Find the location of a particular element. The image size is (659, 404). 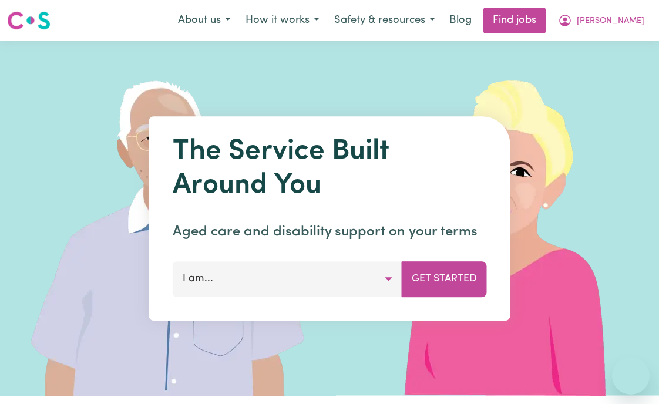

button: My Account is located at coordinates (601, 21).